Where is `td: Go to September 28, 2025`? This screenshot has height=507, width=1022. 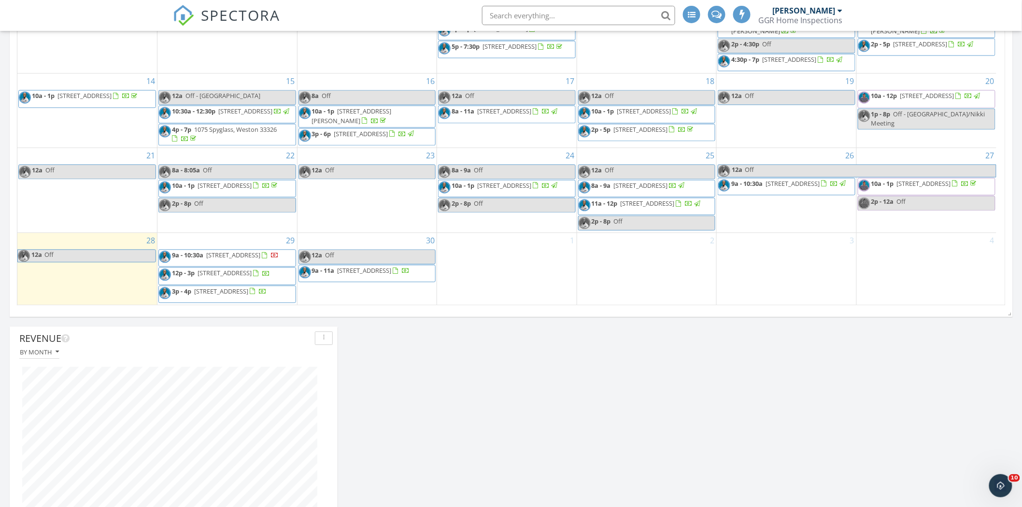
td: Go to September 28, 2025 is located at coordinates (87, 269).